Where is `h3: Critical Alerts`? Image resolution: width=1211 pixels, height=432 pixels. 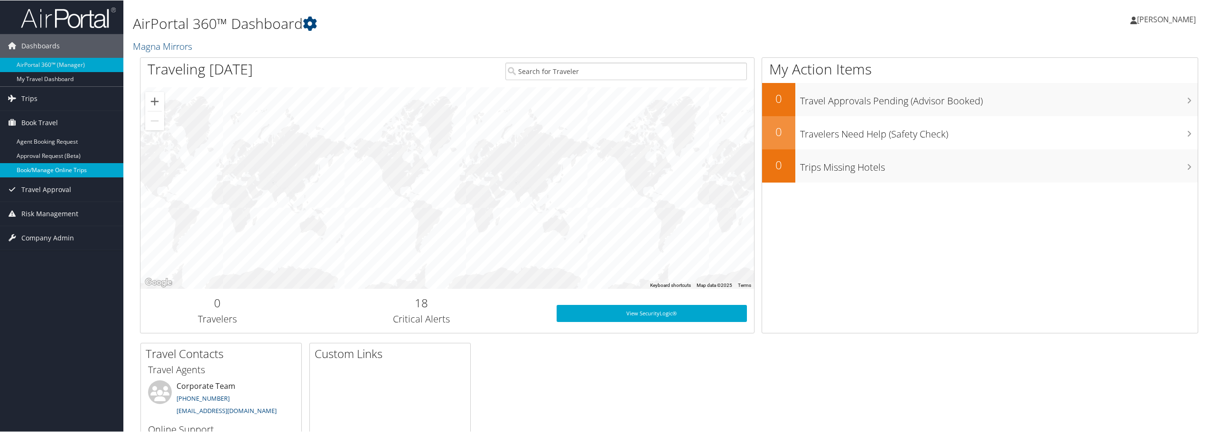 h3: Critical Alerts is located at coordinates (421, 319).